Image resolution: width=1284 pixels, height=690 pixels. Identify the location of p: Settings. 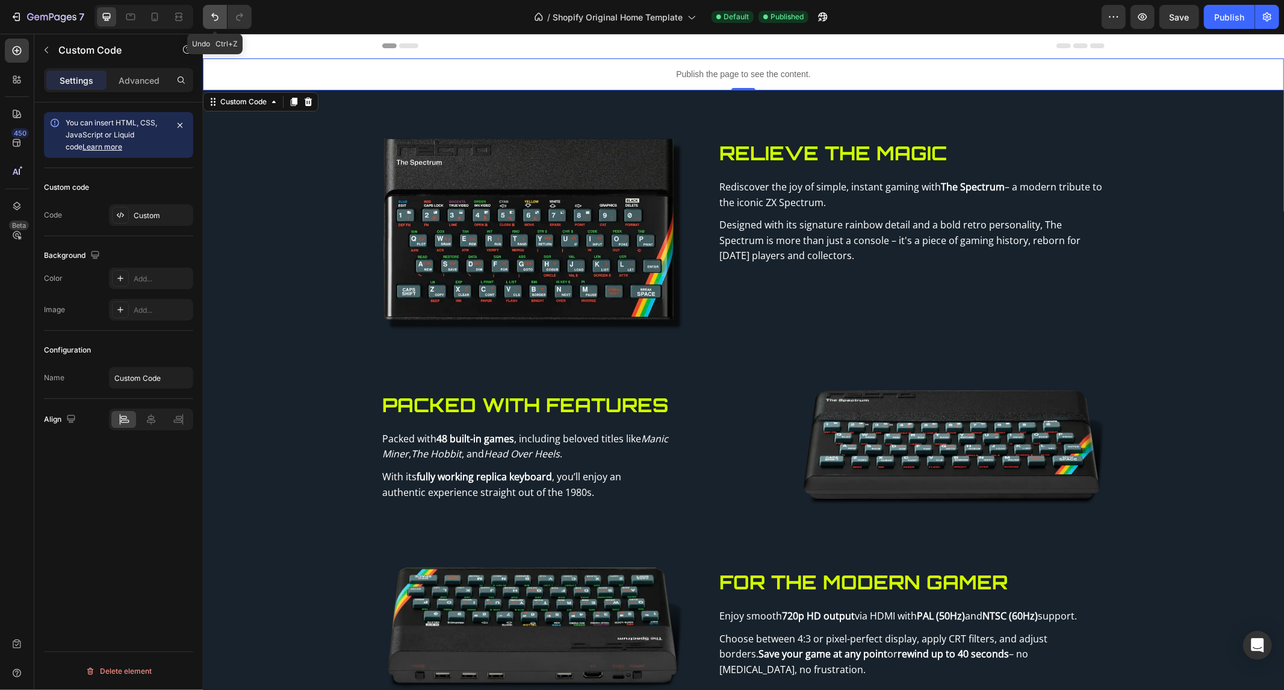
(76, 80).